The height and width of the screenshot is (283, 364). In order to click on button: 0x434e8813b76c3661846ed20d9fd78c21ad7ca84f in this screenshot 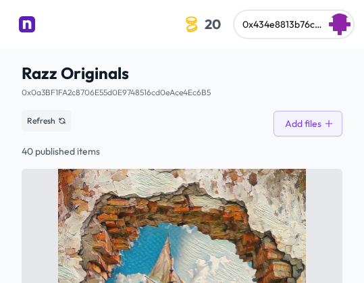, I will do `click(294, 24)`.